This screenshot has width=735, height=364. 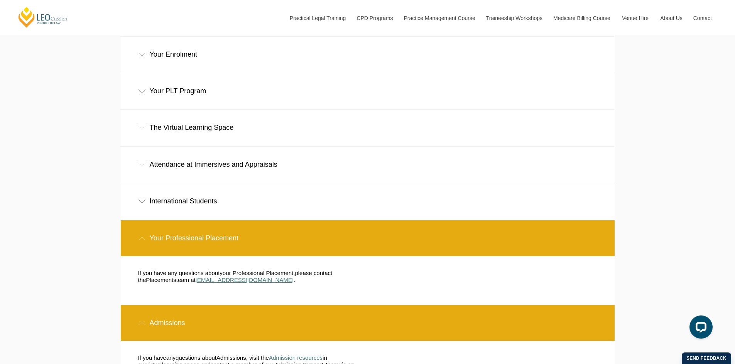 I want to click on a: Practical Legal Training, so click(x=317, y=18).